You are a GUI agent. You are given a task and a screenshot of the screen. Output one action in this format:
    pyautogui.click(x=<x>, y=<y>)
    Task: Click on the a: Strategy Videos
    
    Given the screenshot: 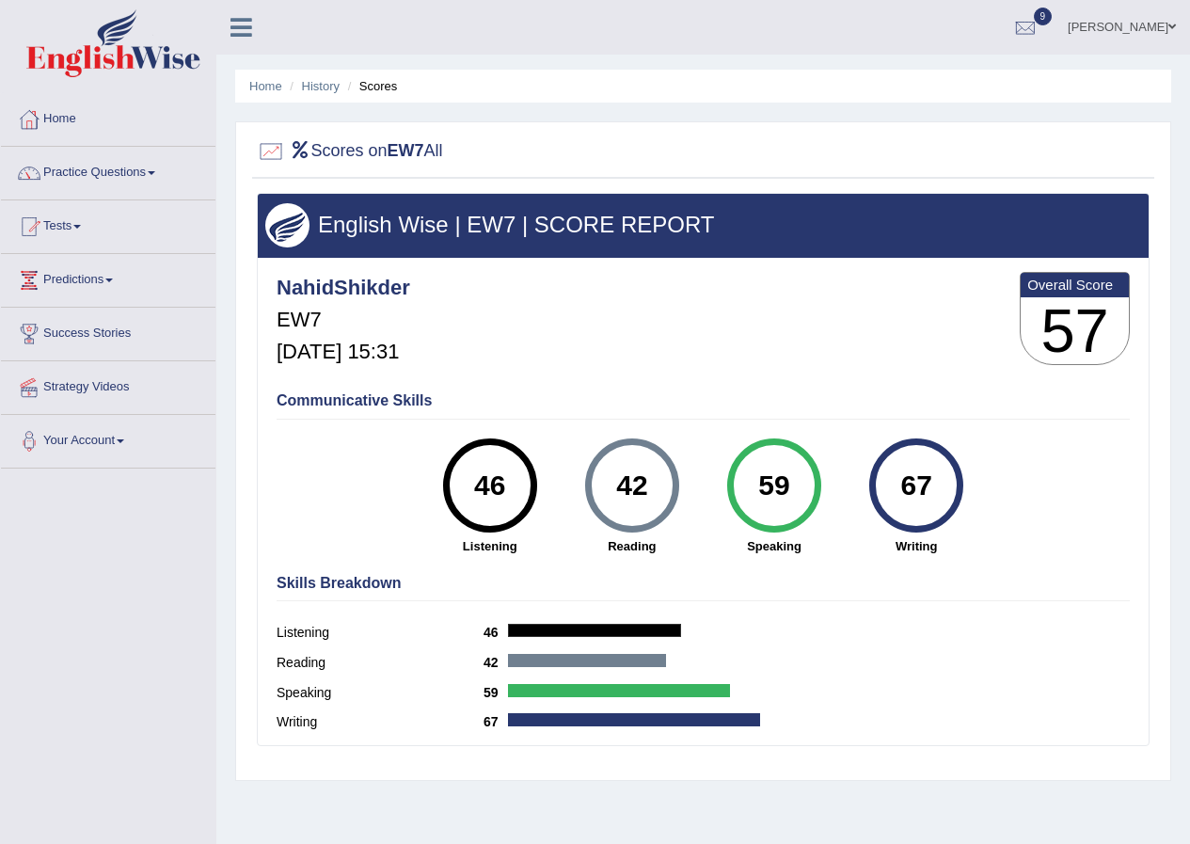 What is the action you would take?
    pyautogui.click(x=108, y=385)
    